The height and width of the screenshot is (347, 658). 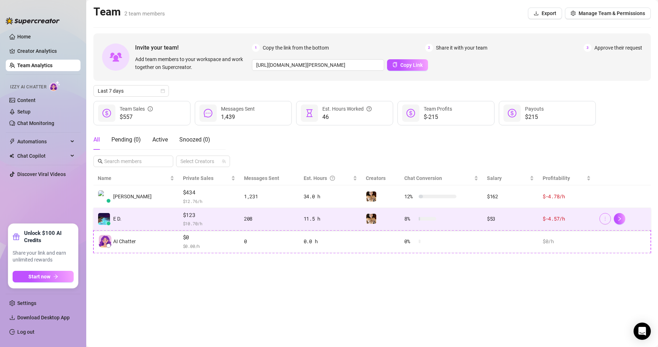 What do you see at coordinates (16, 237) in the screenshot?
I see `span: gift` at bounding box center [16, 237].